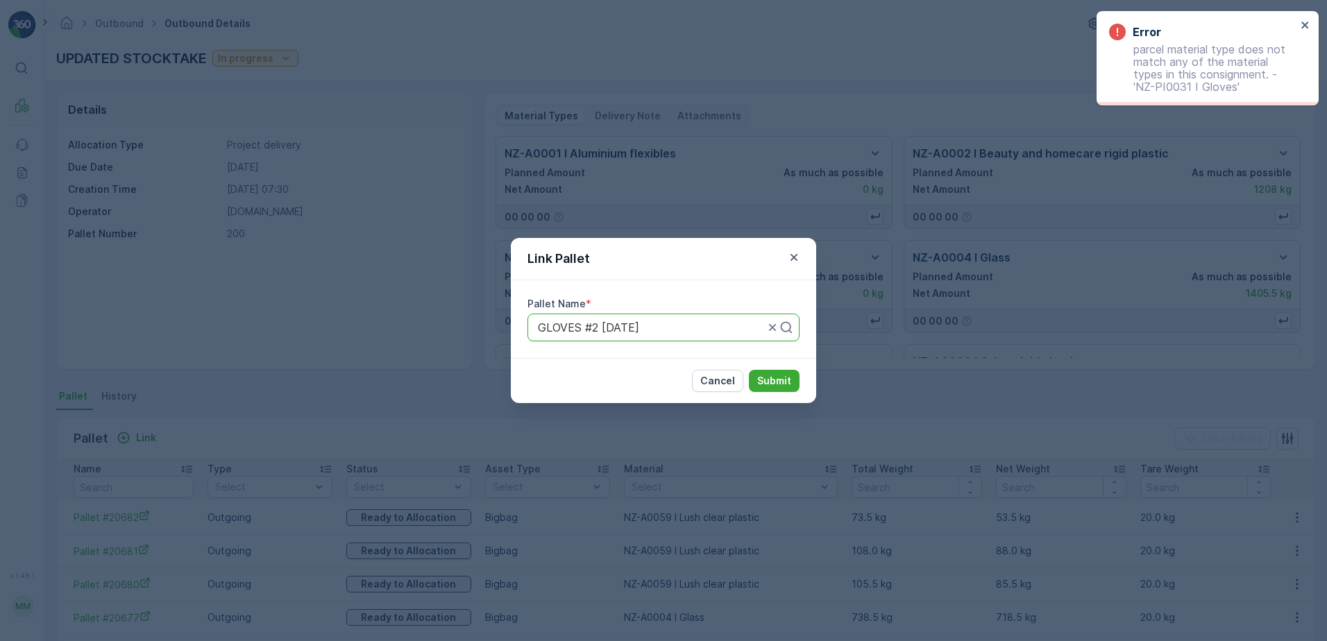  I want to click on p: parcel material type does not match any of the material types in this consignment. - 'NZ-PI0031 I..., so click(1203, 68).